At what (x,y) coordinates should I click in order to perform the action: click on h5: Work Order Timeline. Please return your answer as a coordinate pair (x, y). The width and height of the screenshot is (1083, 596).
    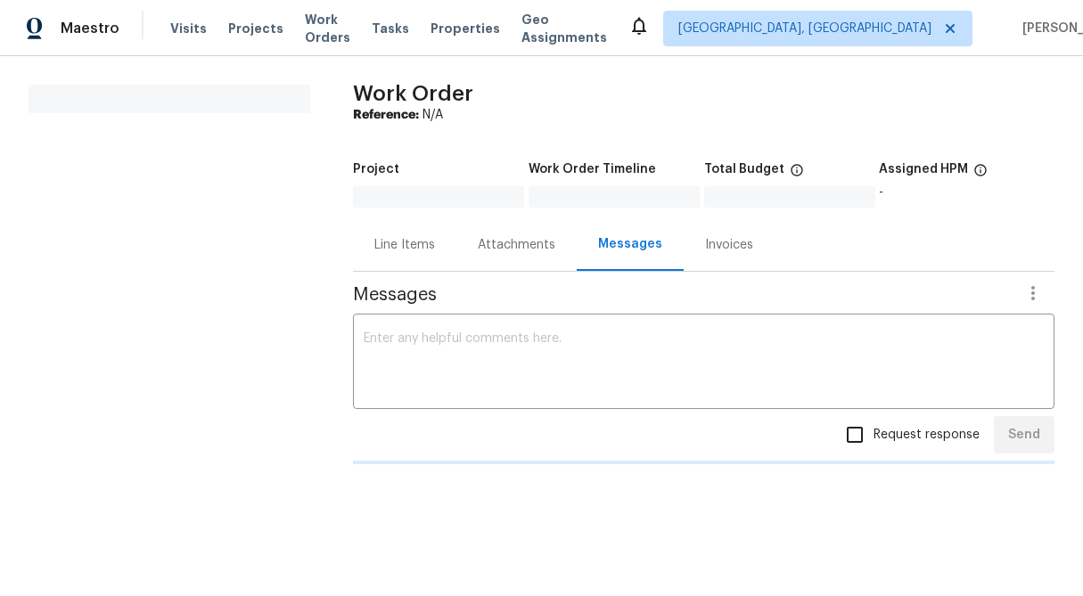
    Looking at the image, I should click on (592, 169).